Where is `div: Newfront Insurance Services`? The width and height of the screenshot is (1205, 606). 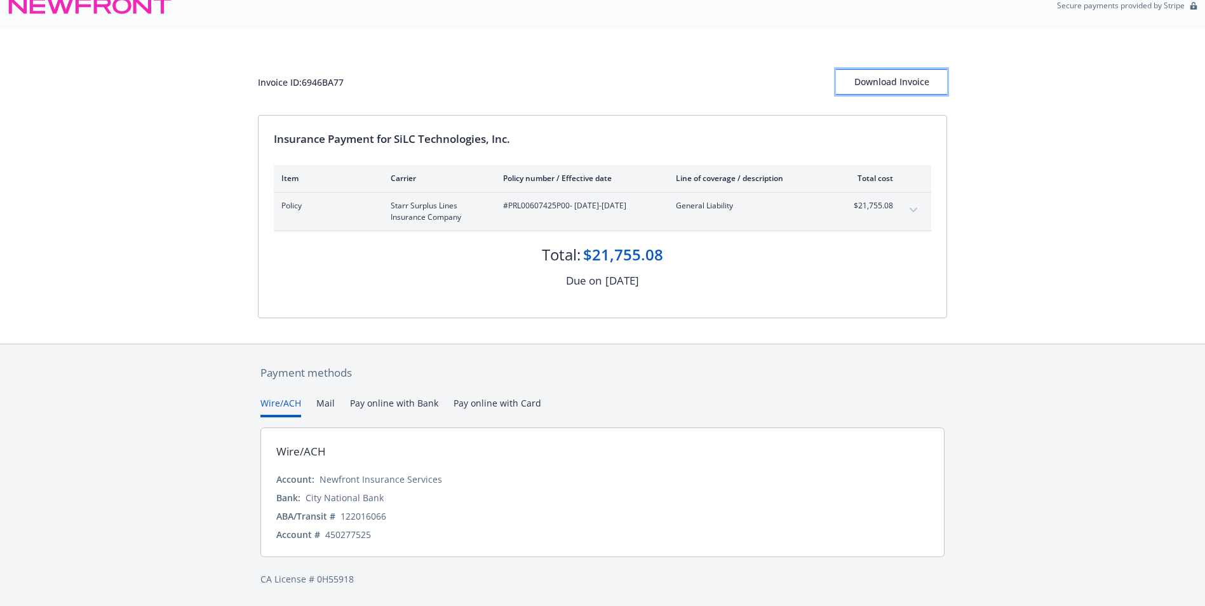 div: Newfront Insurance Services is located at coordinates (381, 479).